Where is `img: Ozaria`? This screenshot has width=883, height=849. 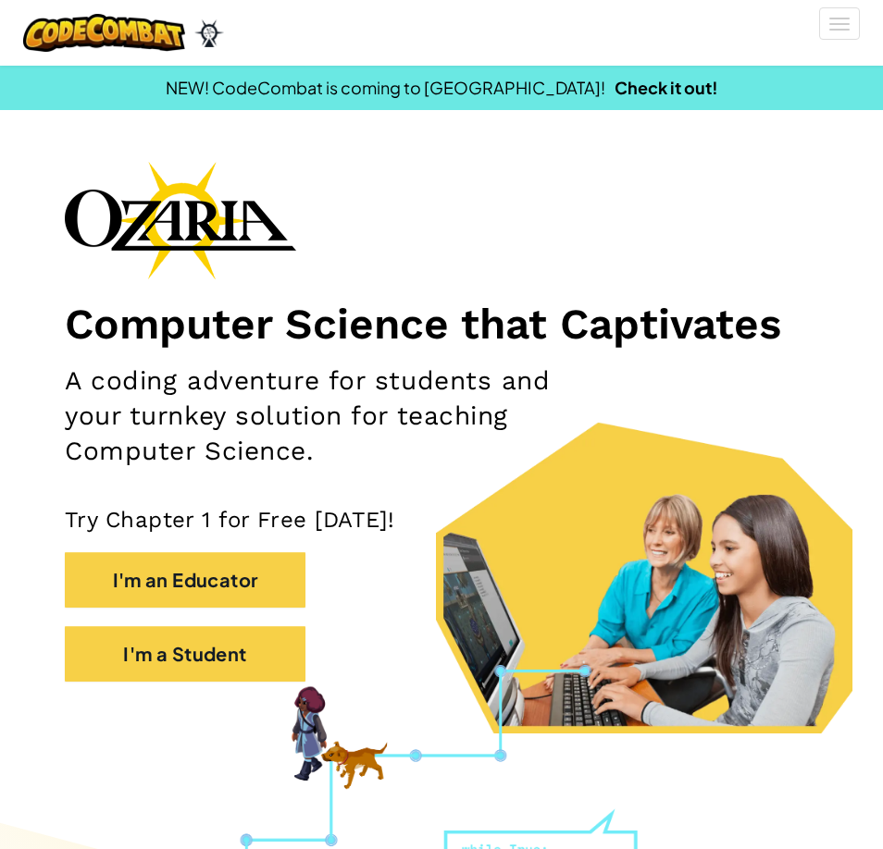 img: Ozaria is located at coordinates (209, 33).